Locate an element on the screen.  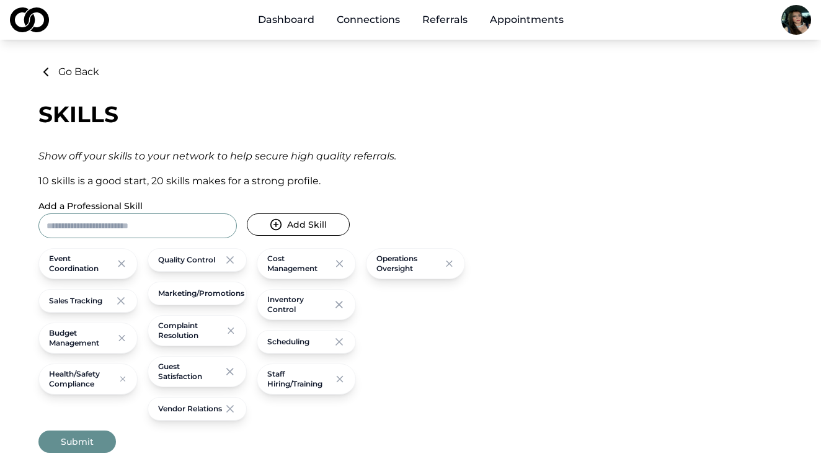
a: Connections is located at coordinates (368, 20).